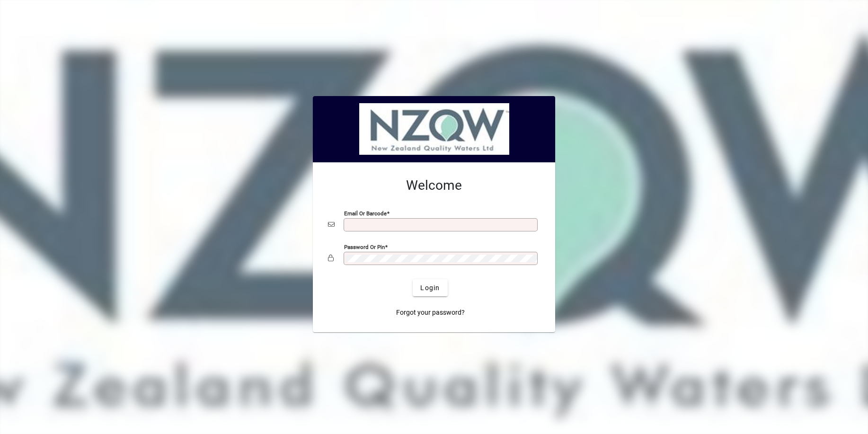  Describe the element at coordinates (364, 247) in the screenshot. I see `mat-label: Password or Pin` at that location.